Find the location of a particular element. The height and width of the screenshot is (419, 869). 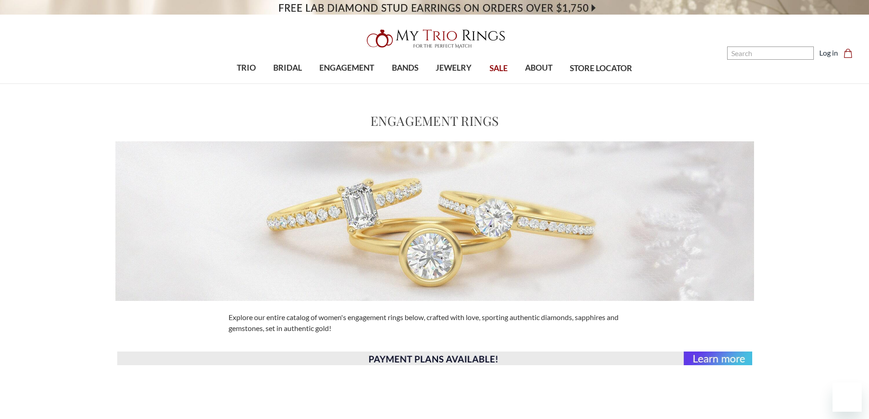

a: SALE is located at coordinates (498, 68).